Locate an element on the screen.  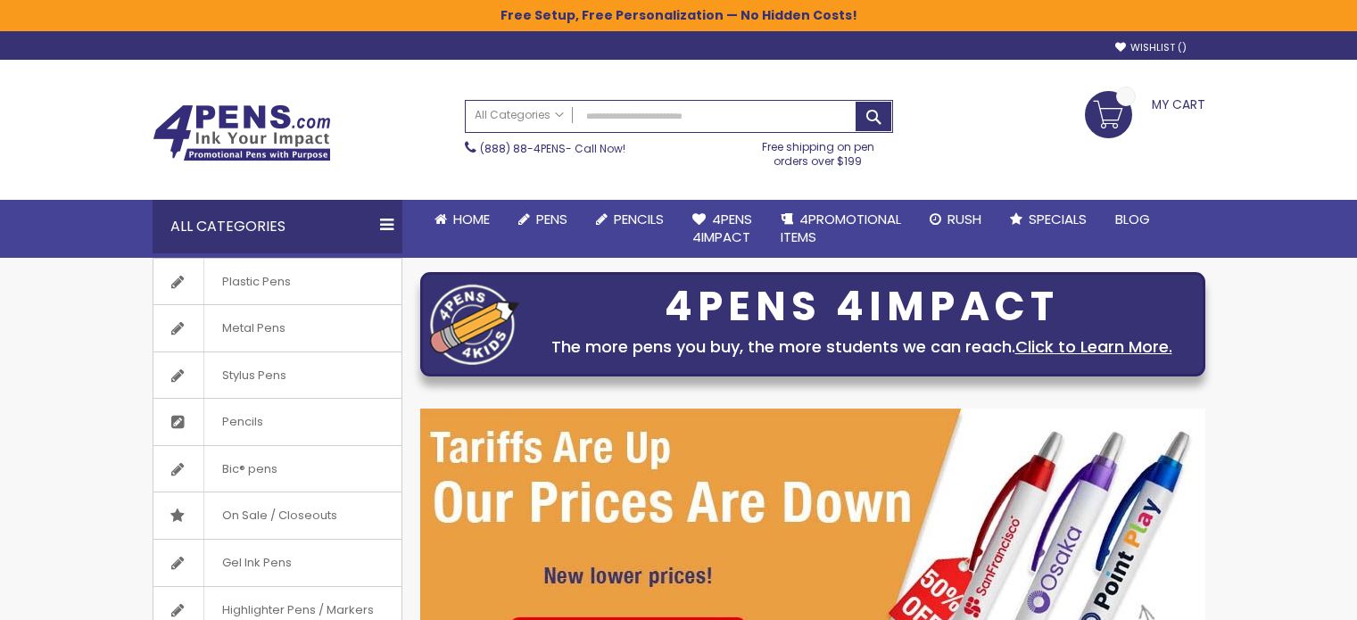
span: Specials is located at coordinates (1057, 219).